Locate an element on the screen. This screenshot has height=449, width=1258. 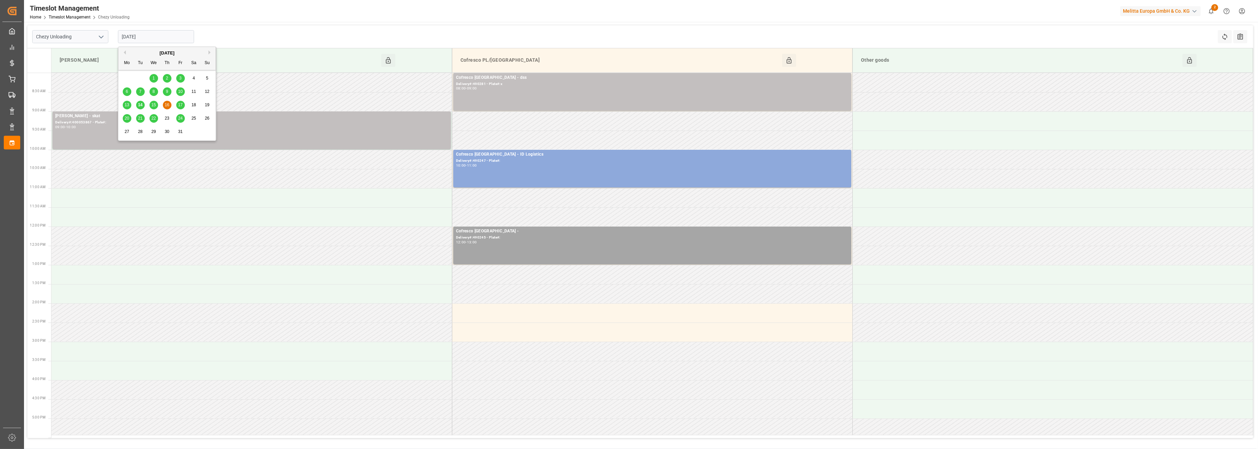
div: Choose Friday, October 31st, 2025 is located at coordinates (180, 132).